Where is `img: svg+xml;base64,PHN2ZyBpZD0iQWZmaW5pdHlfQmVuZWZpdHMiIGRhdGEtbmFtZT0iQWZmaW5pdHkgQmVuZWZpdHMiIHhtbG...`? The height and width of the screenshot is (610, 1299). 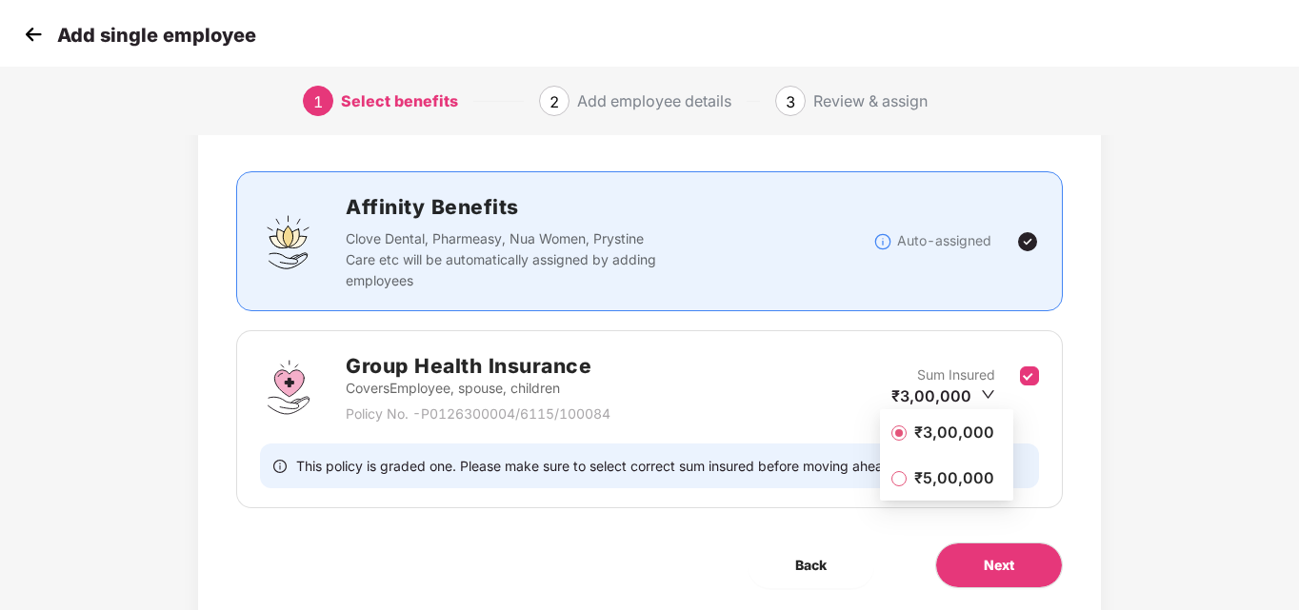
img: svg+xml;base64,PHN2ZyBpZD0iQWZmaW5pdHlfQmVuZWZpdHMiIGRhdGEtbmFtZT0iQWZmaW5pdHkgQmVuZWZpdHMiIHhtbG... is located at coordinates (288, 242).